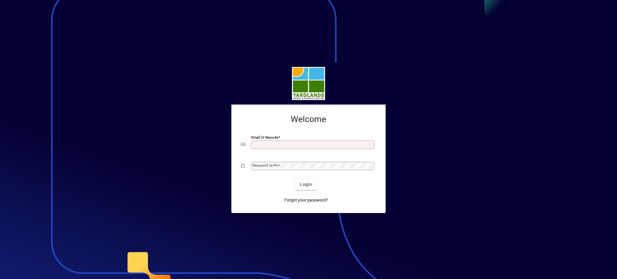 The width and height of the screenshot is (617, 279). Describe the element at coordinates (265, 137) in the screenshot. I see `mat-label: Email or Barcode` at that location.